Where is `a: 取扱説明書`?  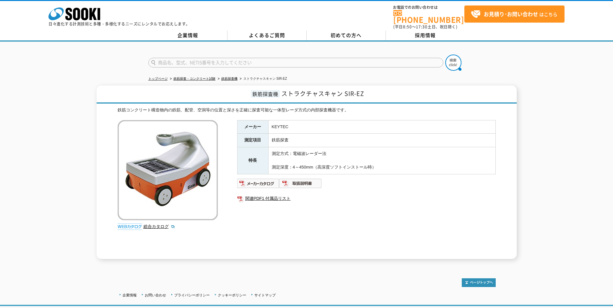 a: 取扱説明書 is located at coordinates (300, 185).